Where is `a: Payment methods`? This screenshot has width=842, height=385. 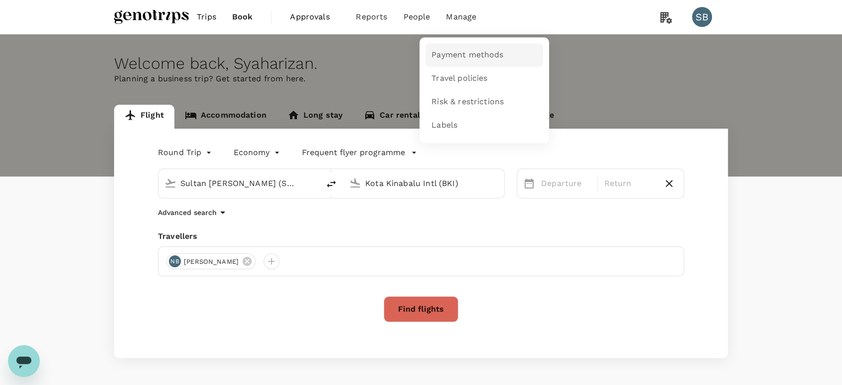 a: Payment methods is located at coordinates (484, 55).